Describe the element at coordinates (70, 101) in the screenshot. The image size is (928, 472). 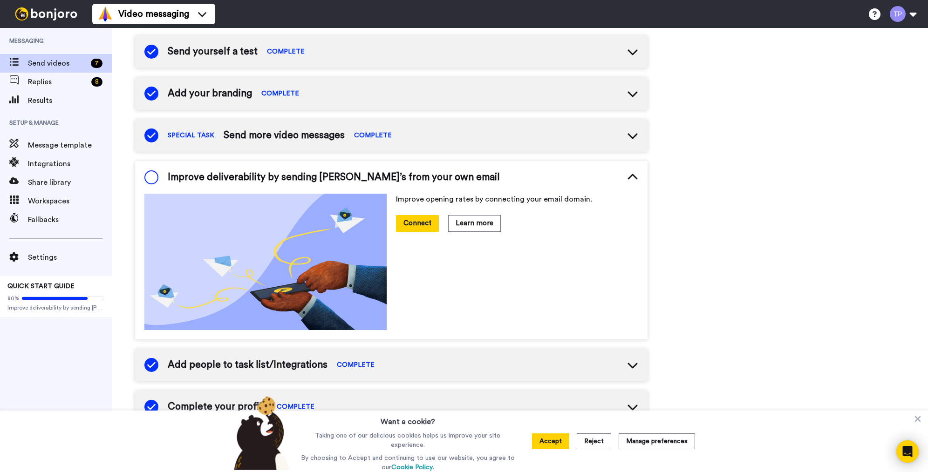
I see `span: Results` at that location.